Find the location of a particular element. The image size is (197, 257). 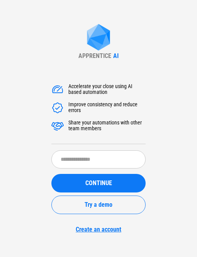

div: Accelerate your close using AI based automation is located at coordinates (107, 90).